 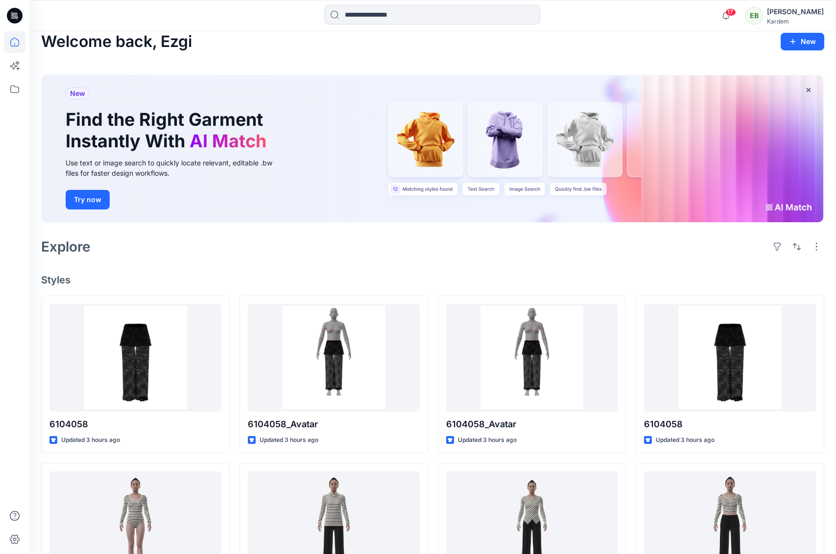 I want to click on button: New, so click(x=802, y=42).